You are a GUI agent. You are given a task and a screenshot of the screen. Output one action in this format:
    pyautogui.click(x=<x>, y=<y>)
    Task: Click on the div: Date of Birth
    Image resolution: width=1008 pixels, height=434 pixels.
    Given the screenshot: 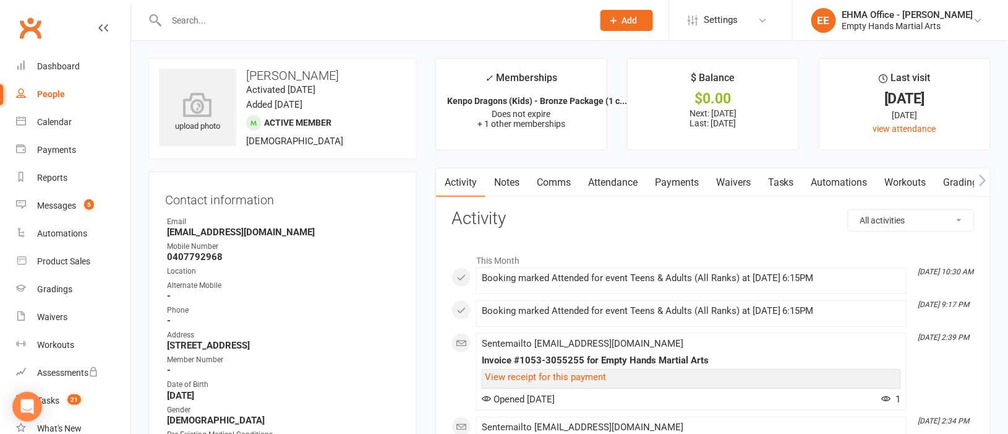 What is the action you would take?
    pyautogui.click(x=283, y=384)
    